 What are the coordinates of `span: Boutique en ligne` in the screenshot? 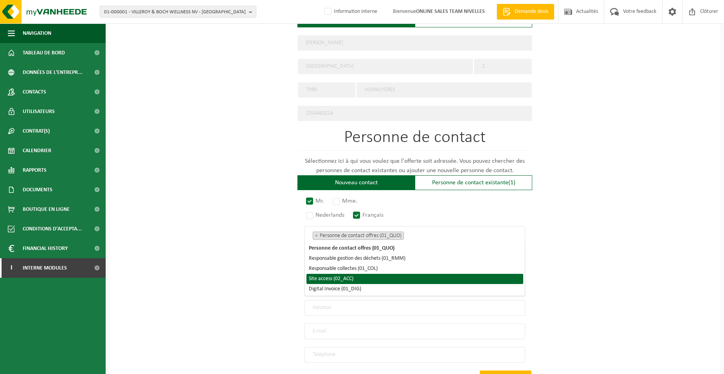 It's located at (46, 210).